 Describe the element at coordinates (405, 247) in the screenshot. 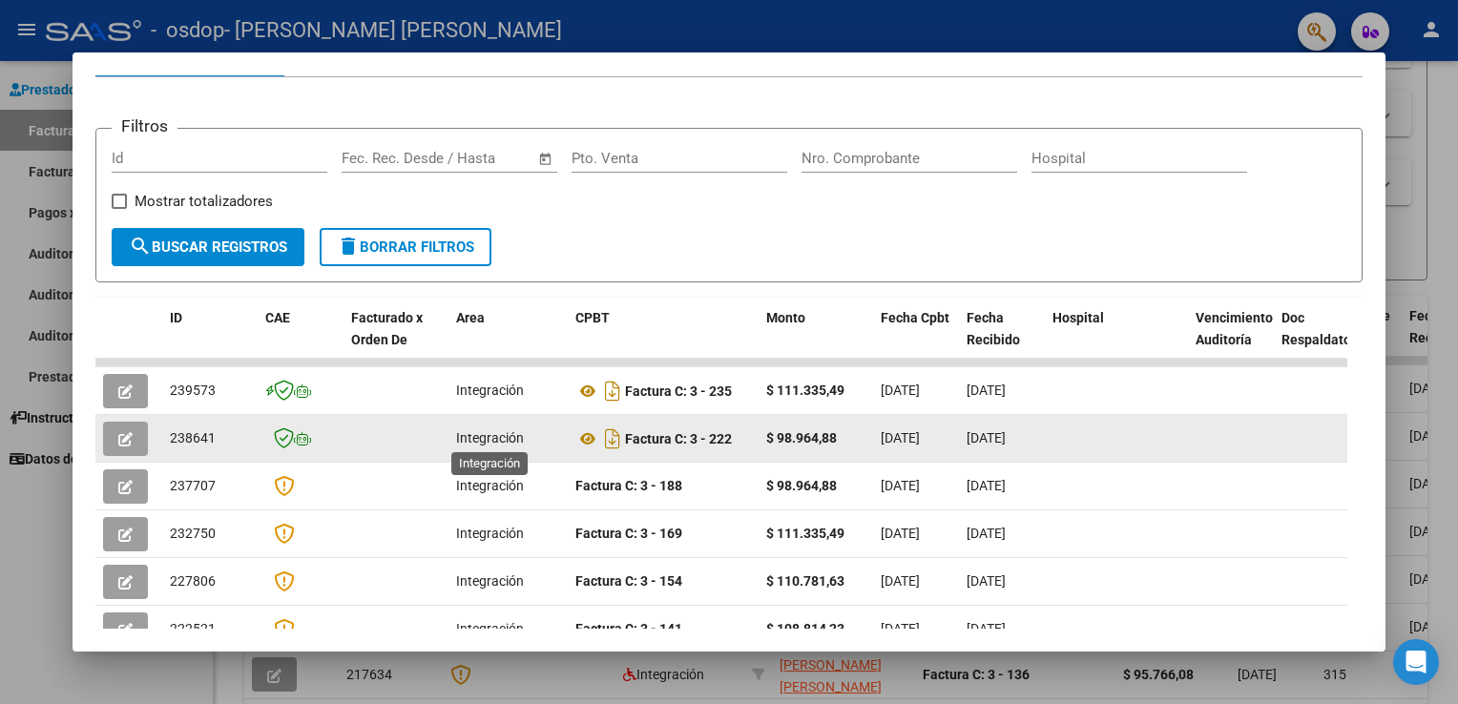

I see `span: Borrar Filtros` at that location.